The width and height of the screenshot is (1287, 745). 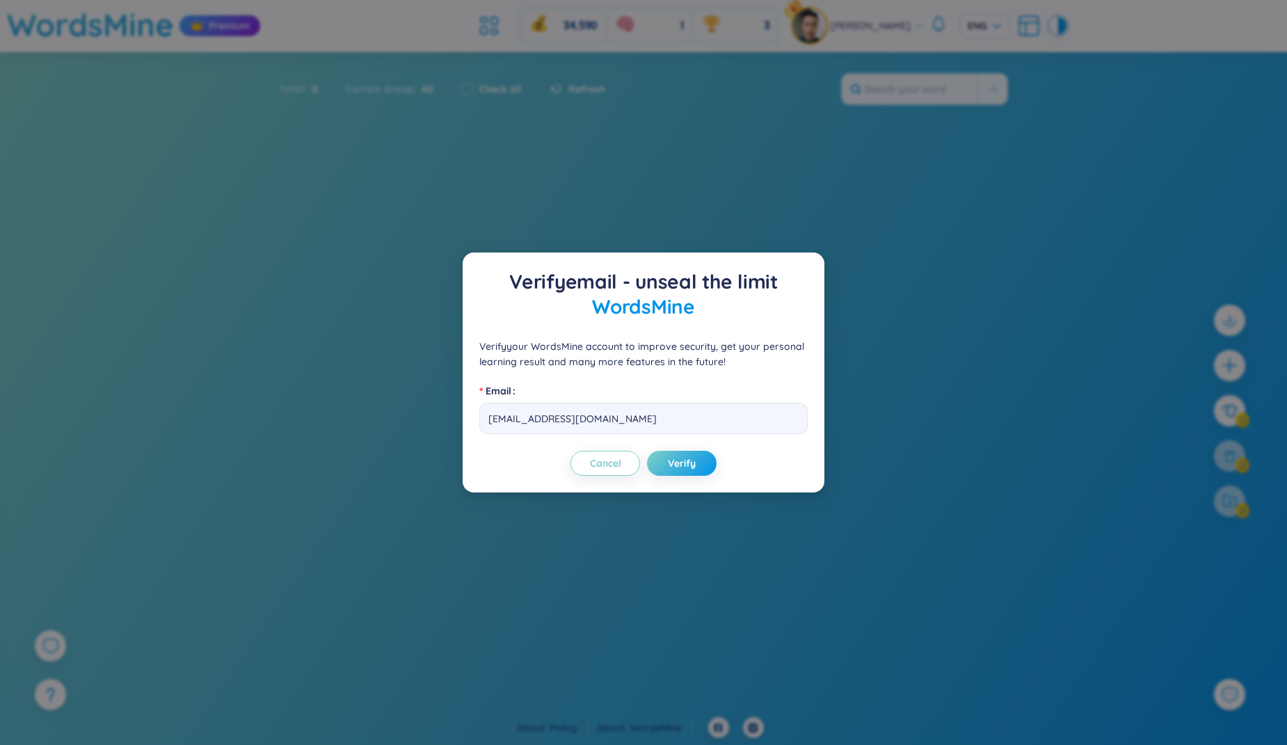 I want to click on div: Keywords by Traffic, so click(x=194, y=86).